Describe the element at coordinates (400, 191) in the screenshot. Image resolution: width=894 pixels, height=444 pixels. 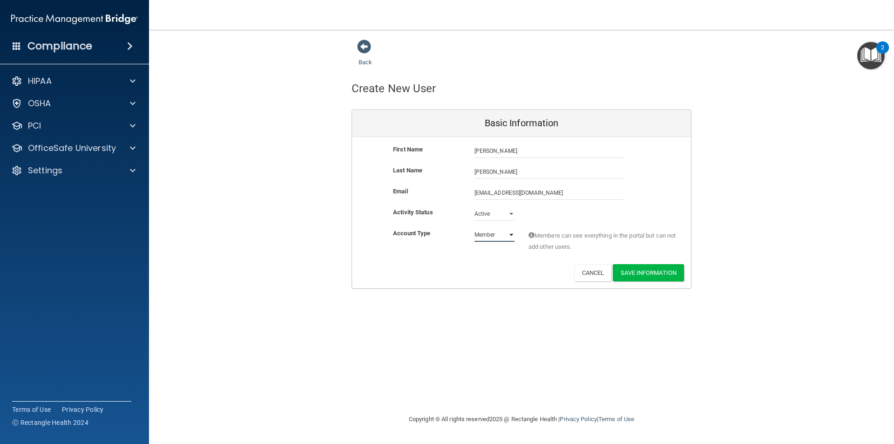
I see `b: Email` at that location.